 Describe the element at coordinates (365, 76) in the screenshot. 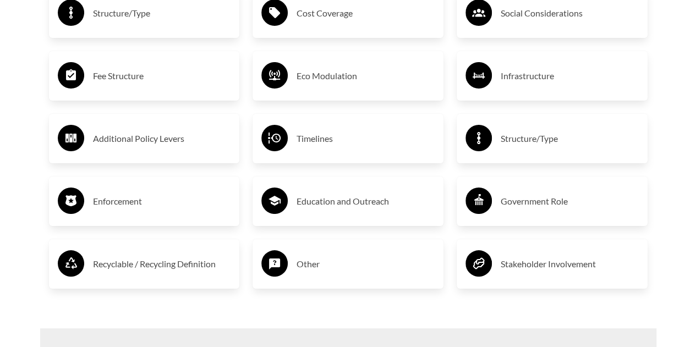

I see `h3: Eco Modulation` at that location.